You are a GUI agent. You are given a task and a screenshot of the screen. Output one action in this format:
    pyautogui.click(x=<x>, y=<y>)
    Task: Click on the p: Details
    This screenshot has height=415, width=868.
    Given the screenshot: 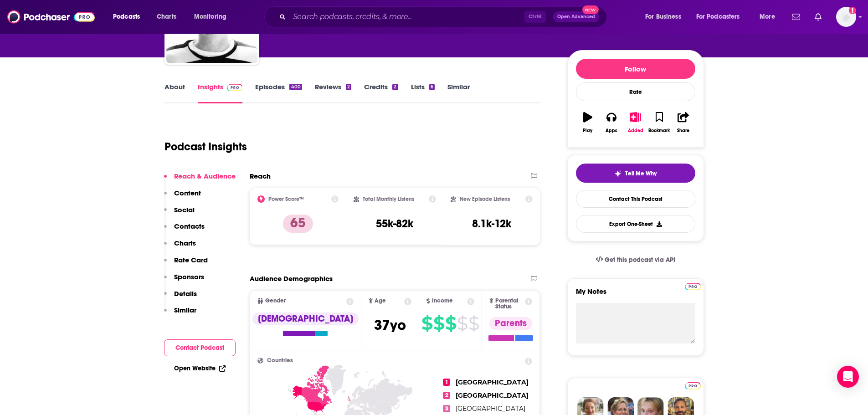 What is the action you would take?
    pyautogui.click(x=186, y=294)
    